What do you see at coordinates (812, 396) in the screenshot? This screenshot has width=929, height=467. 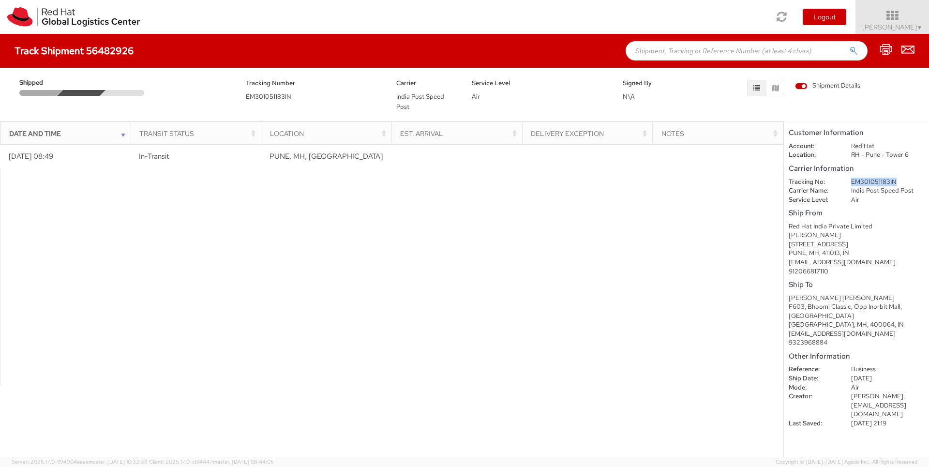 I see `dt: Creator:` at bounding box center [812, 396].